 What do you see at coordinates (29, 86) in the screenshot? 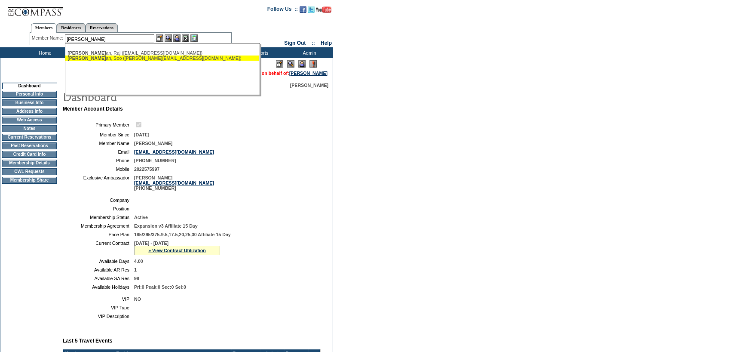
I see `td: Dashboard` at bounding box center [29, 86].